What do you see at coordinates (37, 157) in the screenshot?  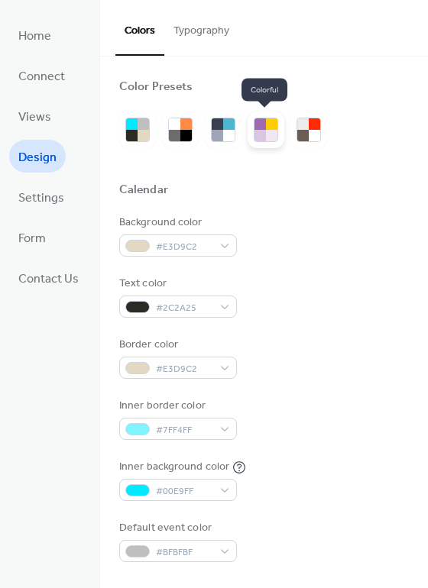 I see `span: Design` at bounding box center [37, 157].